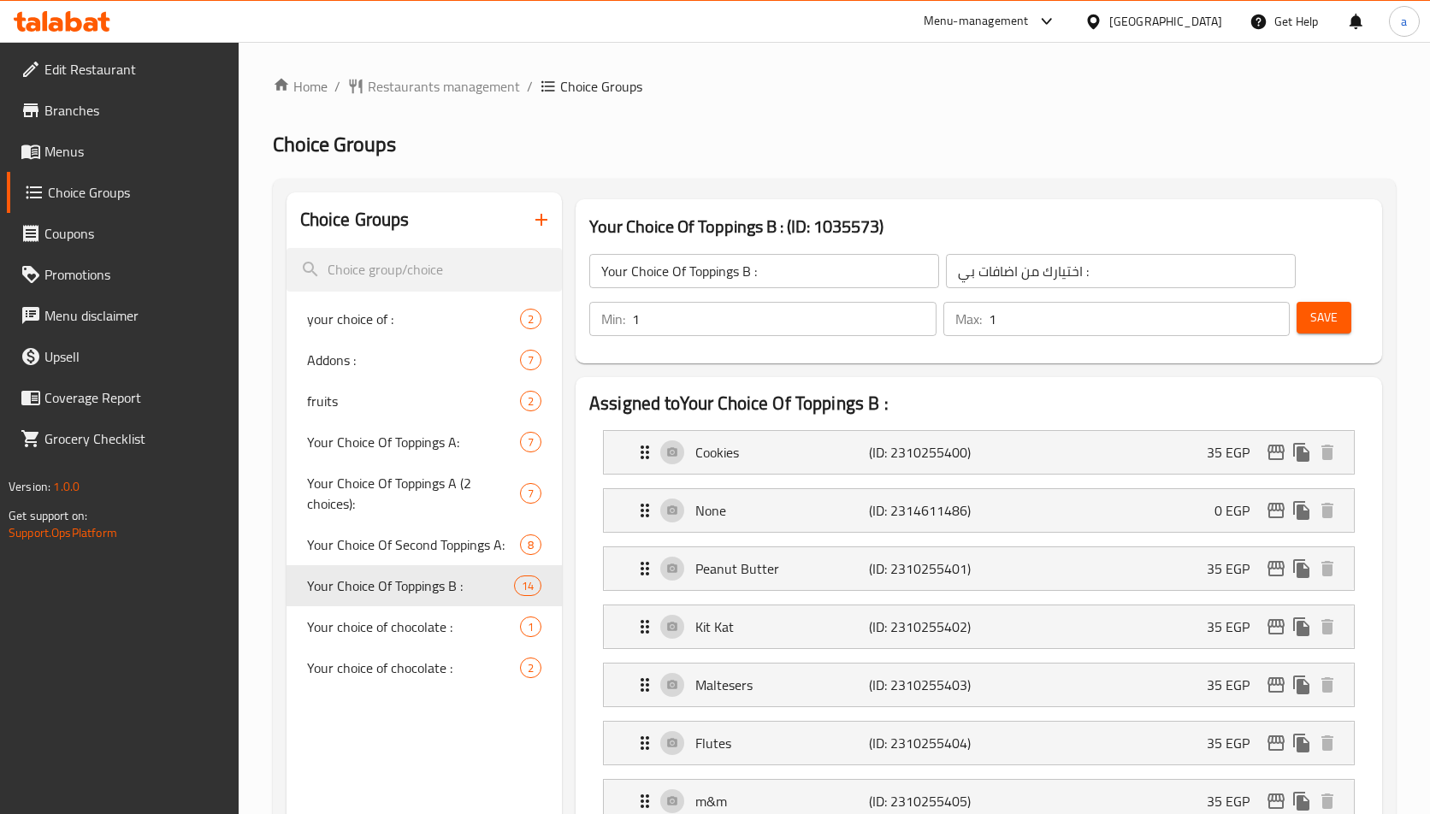 The image size is (1430, 814). Describe the element at coordinates (134, 357) in the screenshot. I see `span: Upsell` at that location.